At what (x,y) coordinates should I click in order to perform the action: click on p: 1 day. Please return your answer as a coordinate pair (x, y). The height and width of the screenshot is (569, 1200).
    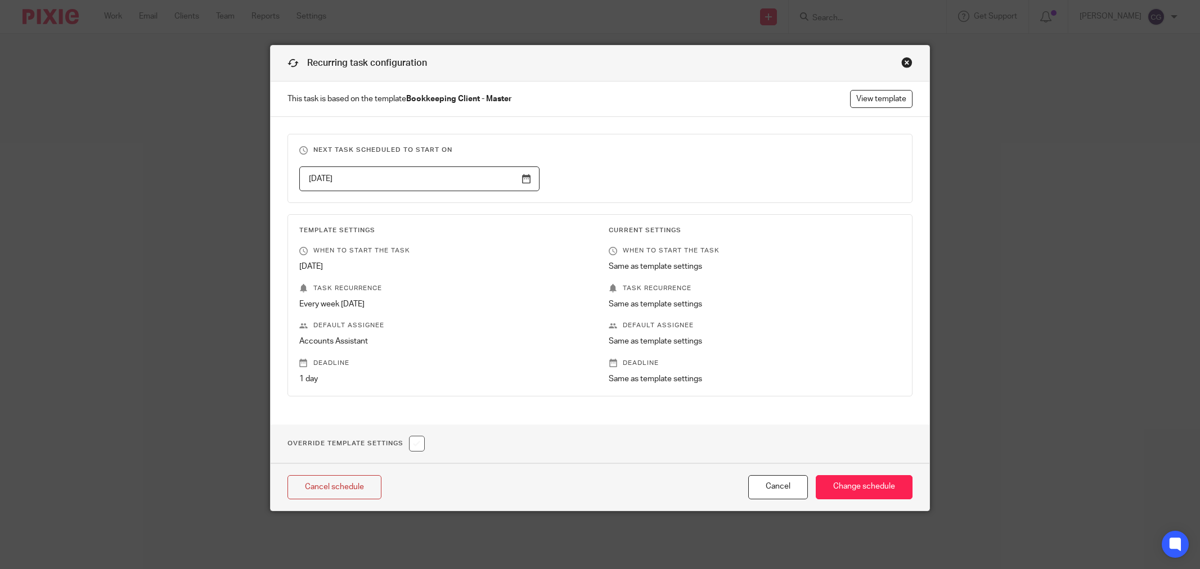
    Looking at the image, I should click on (445, 379).